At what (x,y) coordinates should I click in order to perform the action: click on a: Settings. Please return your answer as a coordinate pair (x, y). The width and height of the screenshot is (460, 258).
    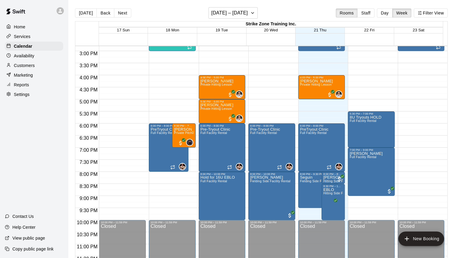
    Looking at the image, I should click on (34, 95).